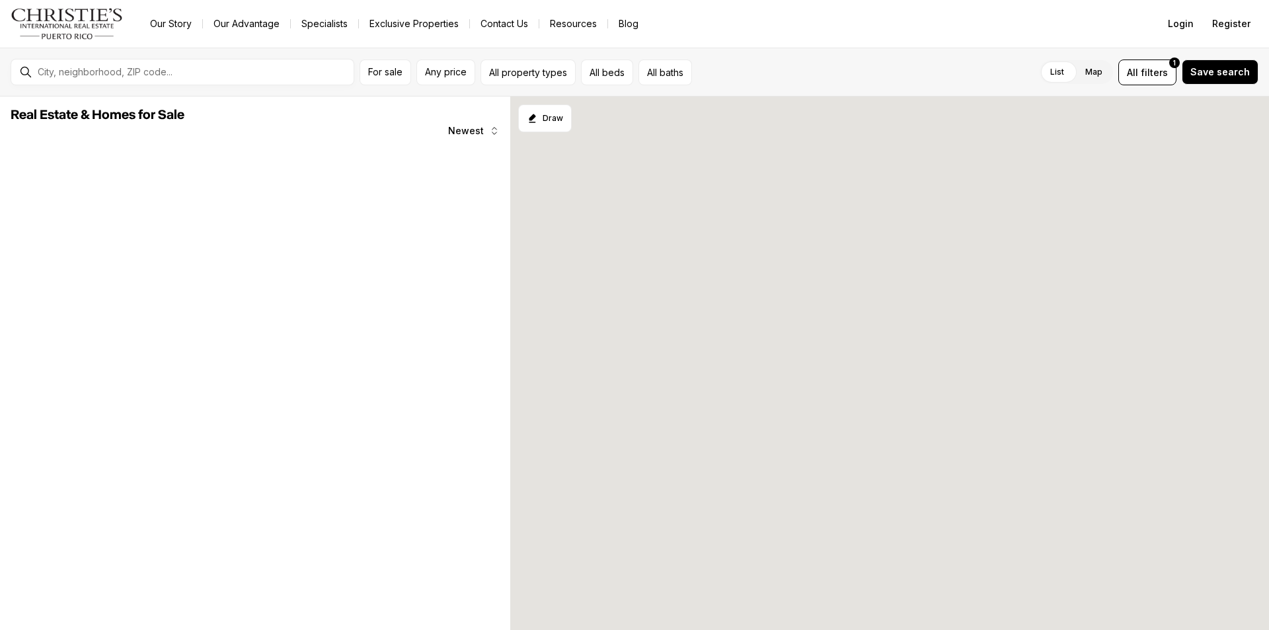 The width and height of the screenshot is (1269, 630). Describe the element at coordinates (446, 72) in the screenshot. I see `span: Any price` at that location.